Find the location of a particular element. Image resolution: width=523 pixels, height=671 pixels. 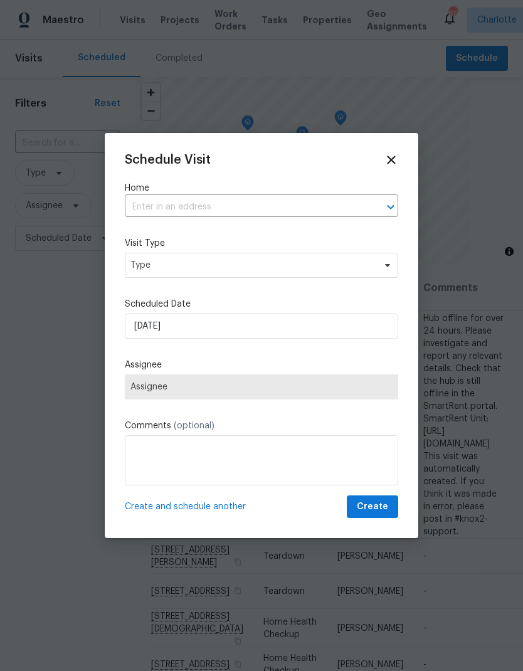

span: Close is located at coordinates (391, 160).